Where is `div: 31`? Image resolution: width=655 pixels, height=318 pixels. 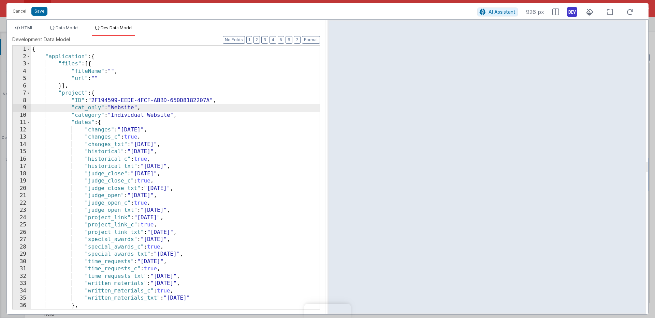
div: 31 is located at coordinates (21, 269).